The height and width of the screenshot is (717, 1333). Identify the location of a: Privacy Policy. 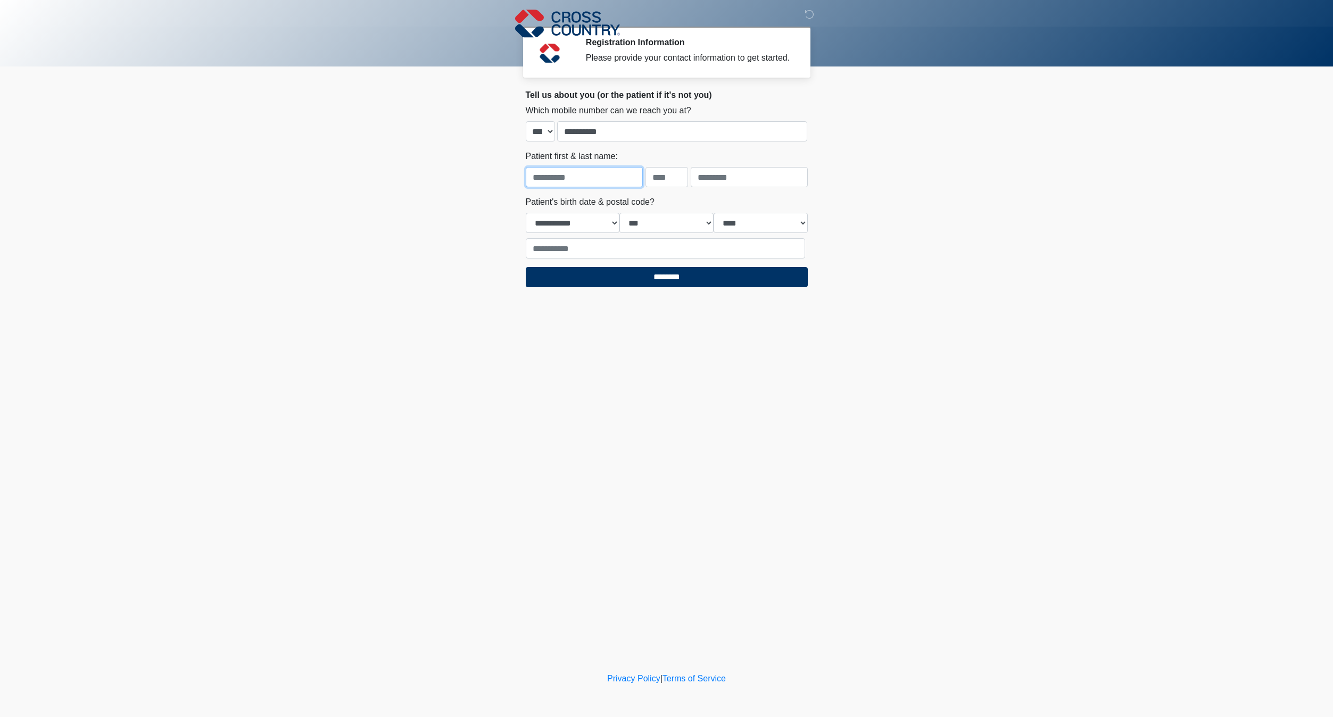
(634, 679).